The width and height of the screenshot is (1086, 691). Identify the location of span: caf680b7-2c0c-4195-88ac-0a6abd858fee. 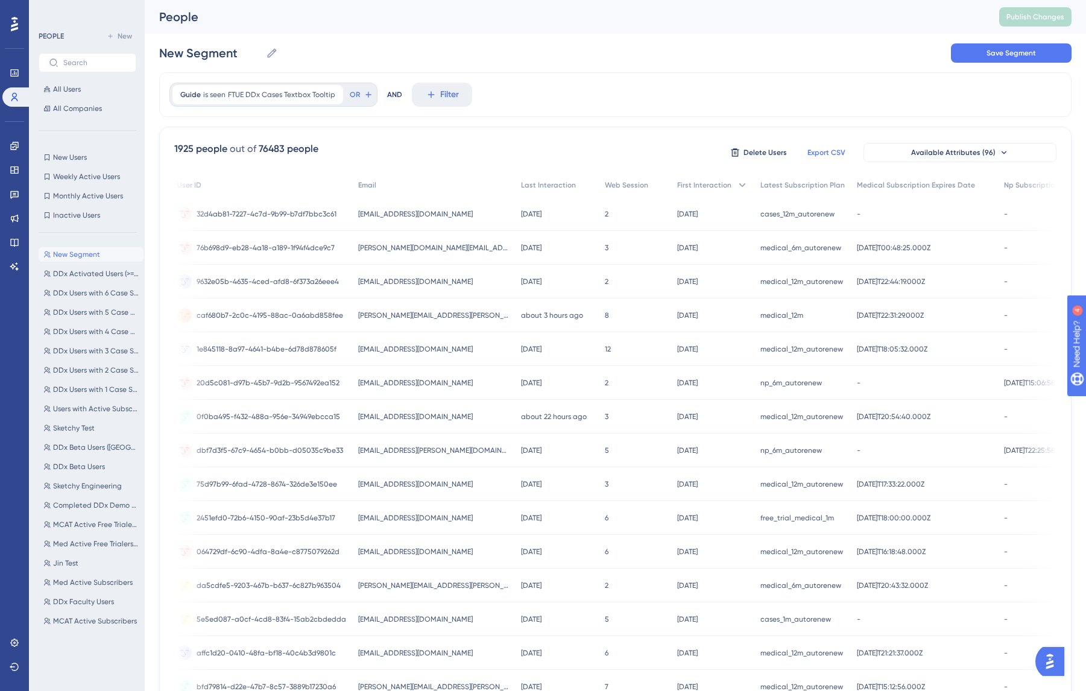
(269, 315).